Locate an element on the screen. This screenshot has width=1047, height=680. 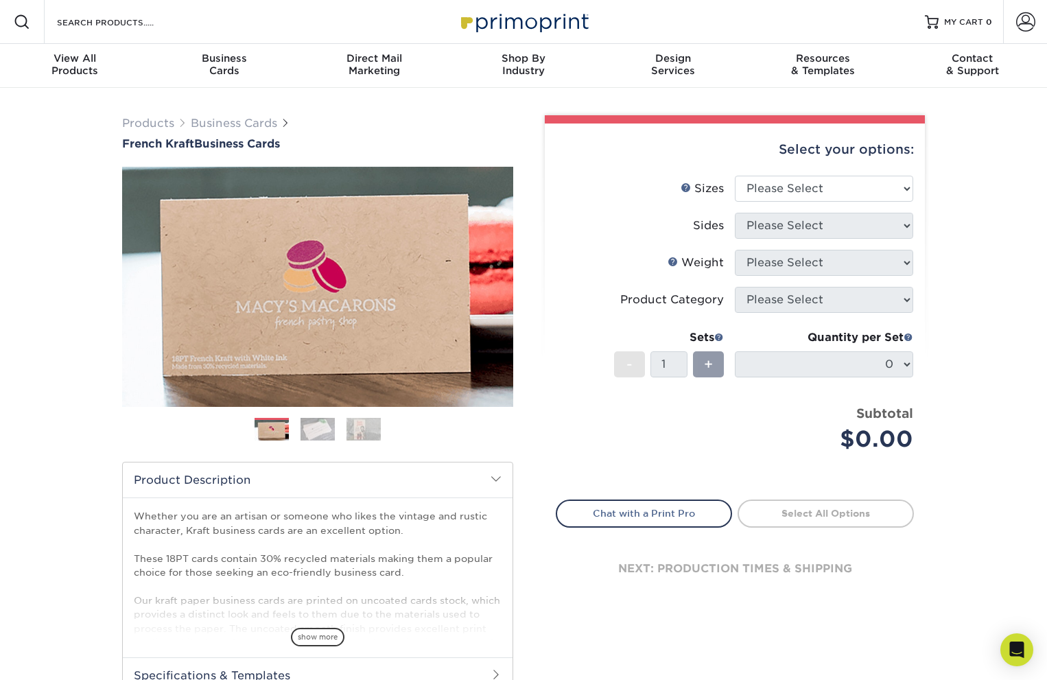
a: Select All Options is located at coordinates (825, 513).